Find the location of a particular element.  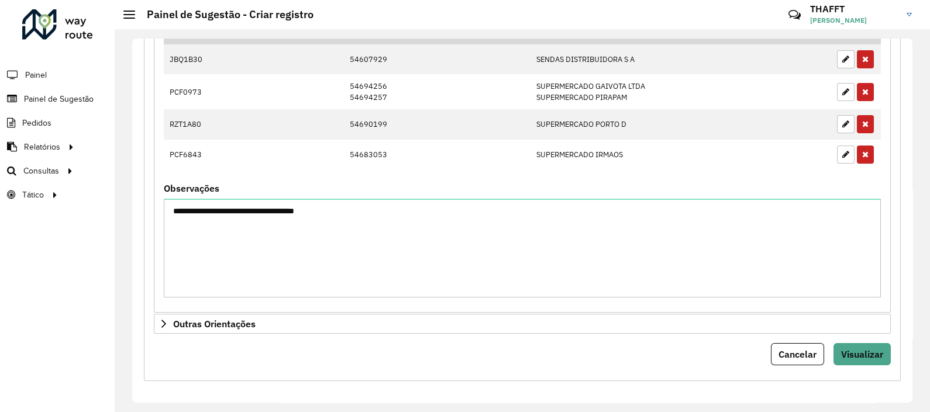

td: 54683053 is located at coordinates (437, 155).